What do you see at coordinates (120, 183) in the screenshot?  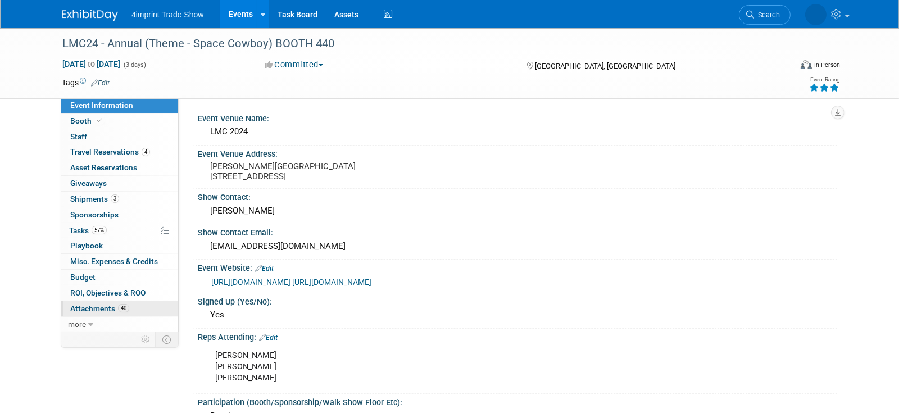 I see `a: Giveaways` at bounding box center [120, 183].